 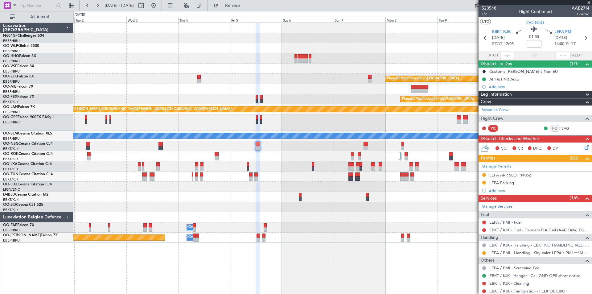 I want to click on a: Manage Permits, so click(x=497, y=167).